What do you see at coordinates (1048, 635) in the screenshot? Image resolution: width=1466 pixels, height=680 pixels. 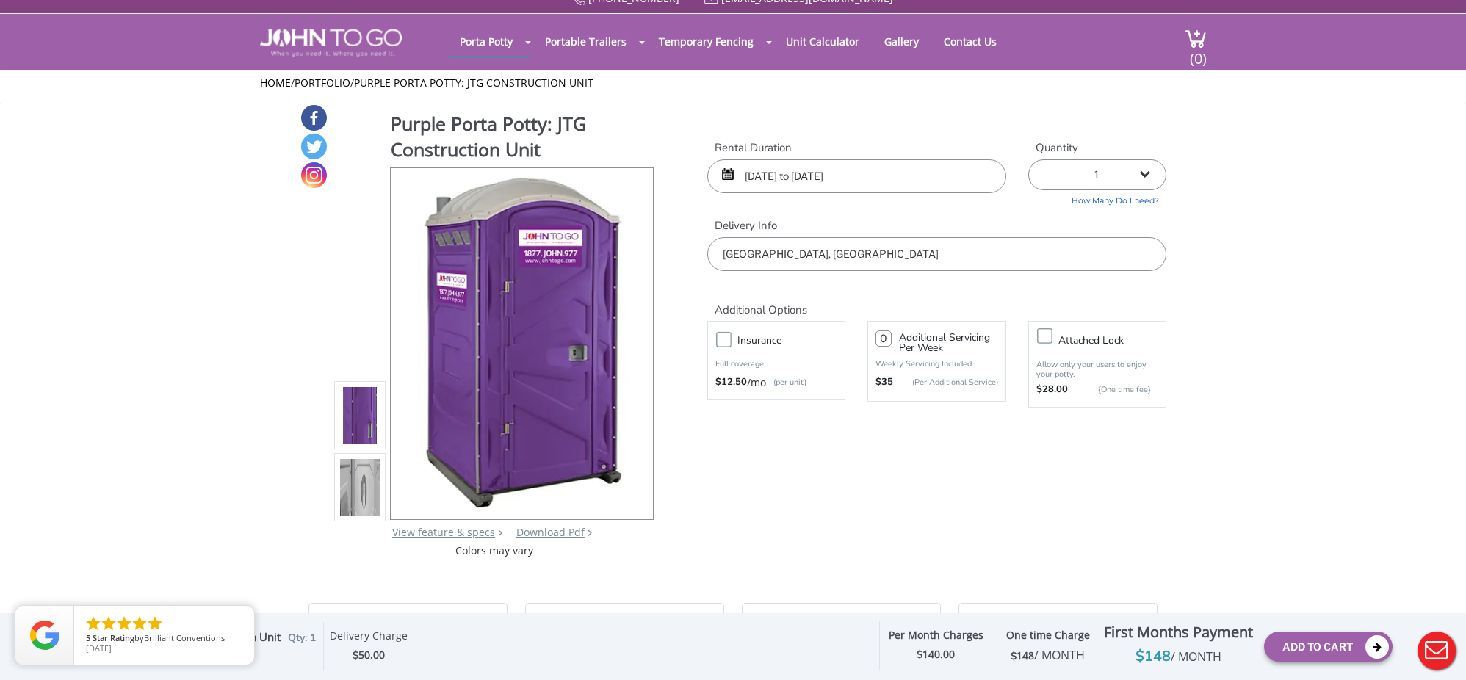 I see `strong: One time Charge` at bounding box center [1048, 635].